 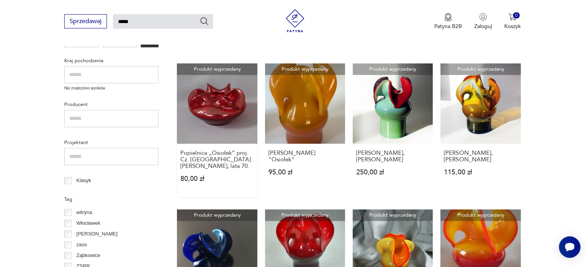 What do you see at coordinates (448, 17) in the screenshot?
I see `img: Ikona medalu` at bounding box center [448, 17].